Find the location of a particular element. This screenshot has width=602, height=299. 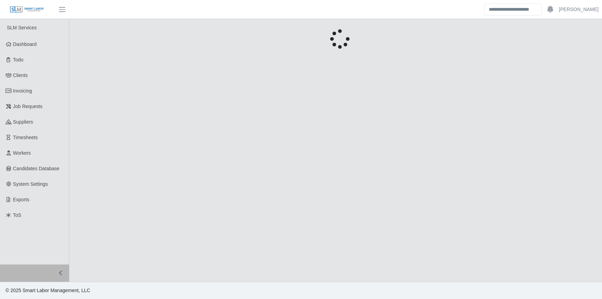

span: Todo is located at coordinates (18, 60).